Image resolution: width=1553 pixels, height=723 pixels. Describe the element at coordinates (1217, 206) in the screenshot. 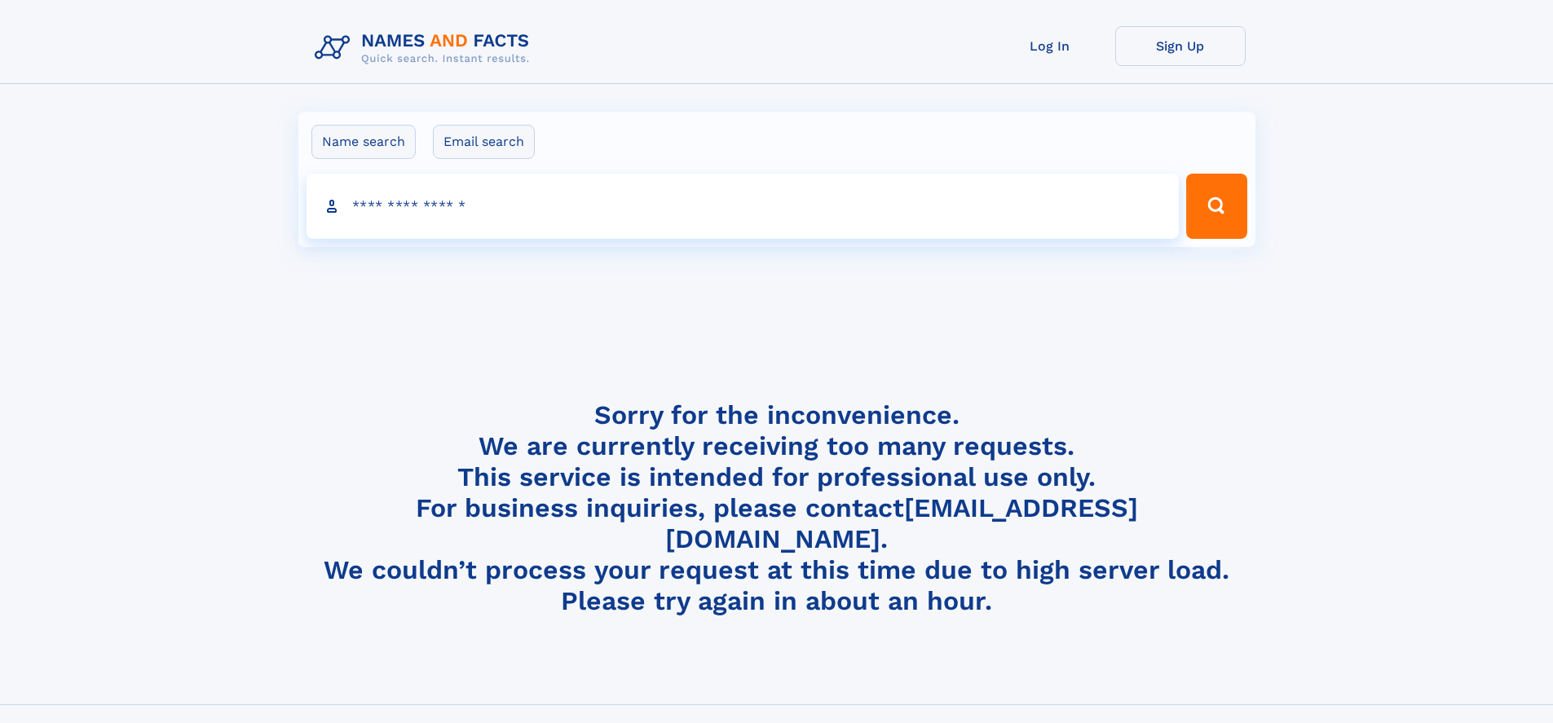

I see `button: Search Button` at that location.